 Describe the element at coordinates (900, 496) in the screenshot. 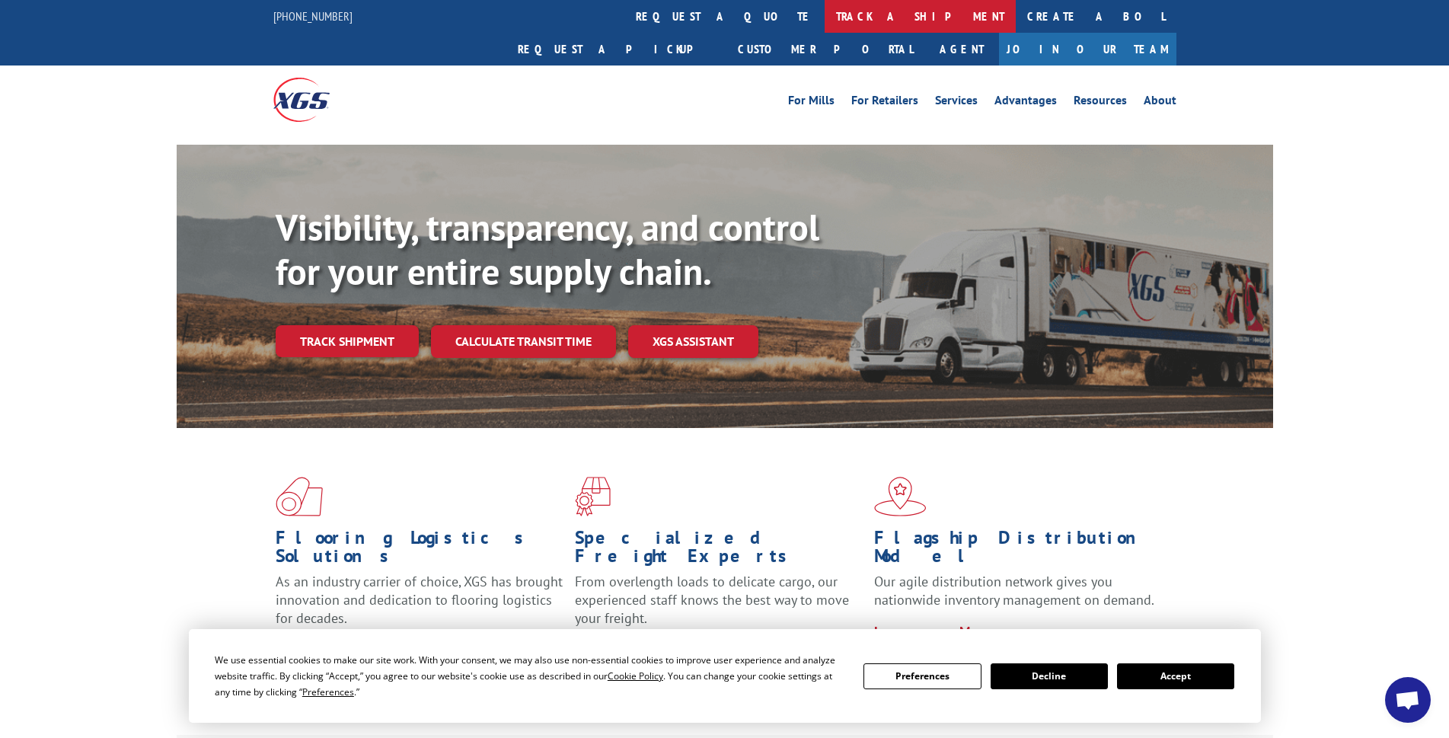

I see `img: xgs-icon-flagship-distribution-model-red` at that location.